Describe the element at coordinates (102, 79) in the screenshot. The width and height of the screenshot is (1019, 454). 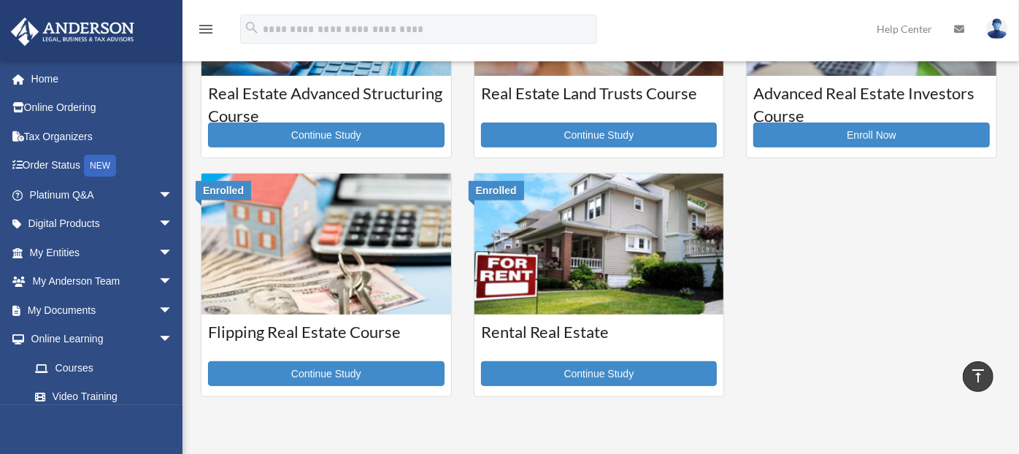
I see `a: Home` at that location.